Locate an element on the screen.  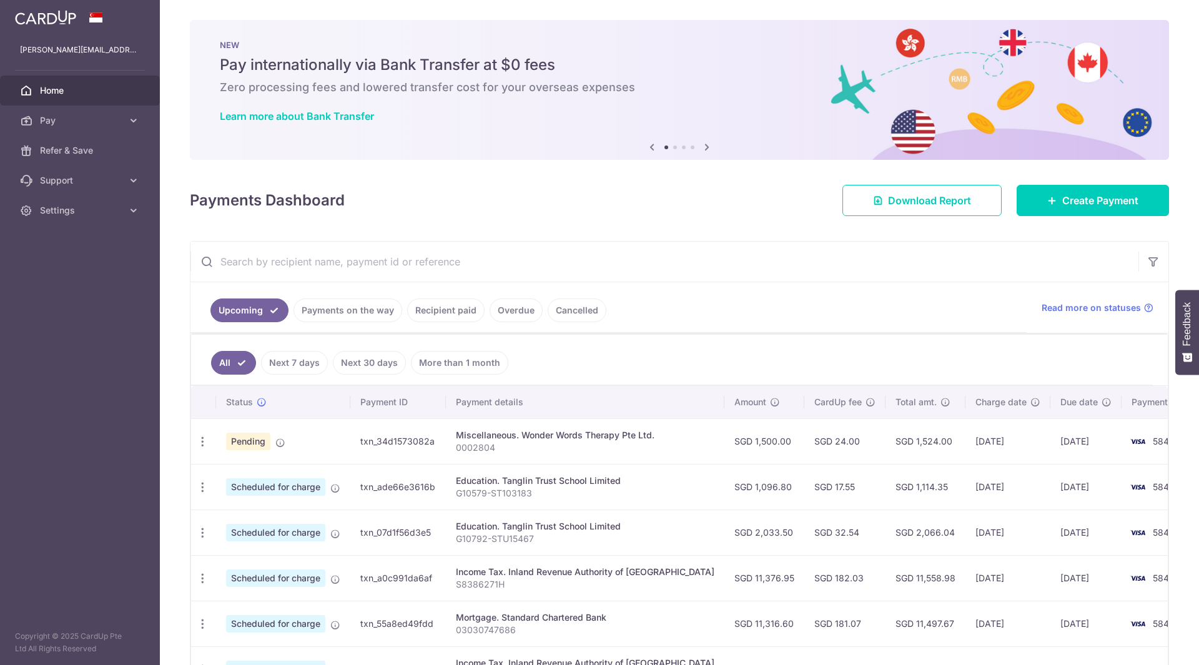
a: More than 1 month is located at coordinates (460, 363).